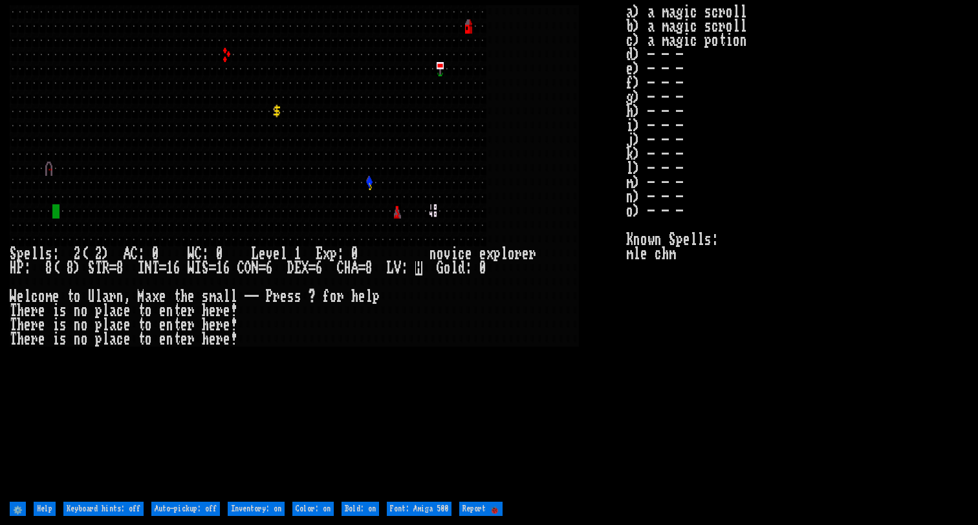 The width and height of the screenshot is (978, 525). Describe the element at coordinates (340, 268) in the screenshot. I see `div: C` at that location.